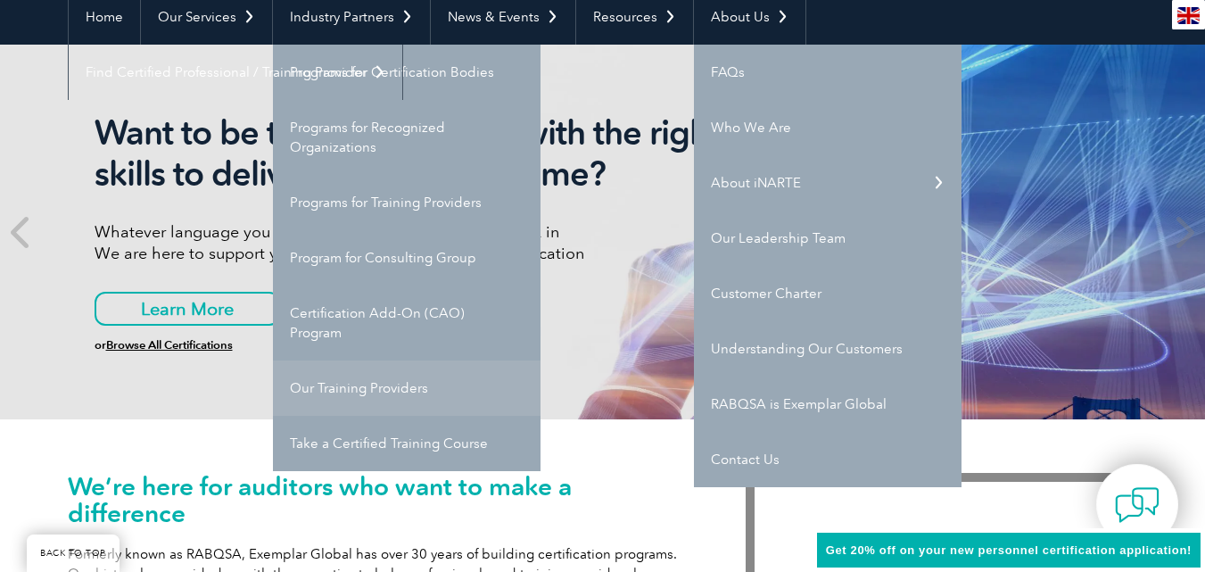 This screenshot has height=572, width=1205. Describe the element at coordinates (828, 183) in the screenshot. I see `a: About iNARTE` at that location.